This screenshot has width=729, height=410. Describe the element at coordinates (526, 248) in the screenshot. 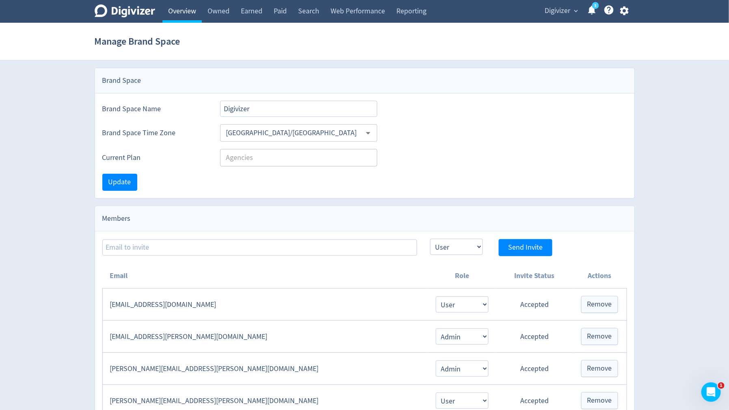

I see `button: Send Invite` at that location.